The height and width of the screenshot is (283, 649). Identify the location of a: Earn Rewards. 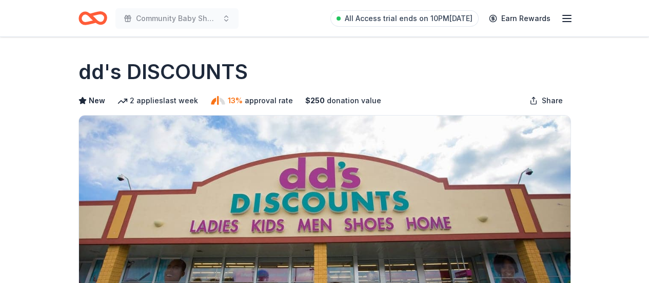
(520, 18).